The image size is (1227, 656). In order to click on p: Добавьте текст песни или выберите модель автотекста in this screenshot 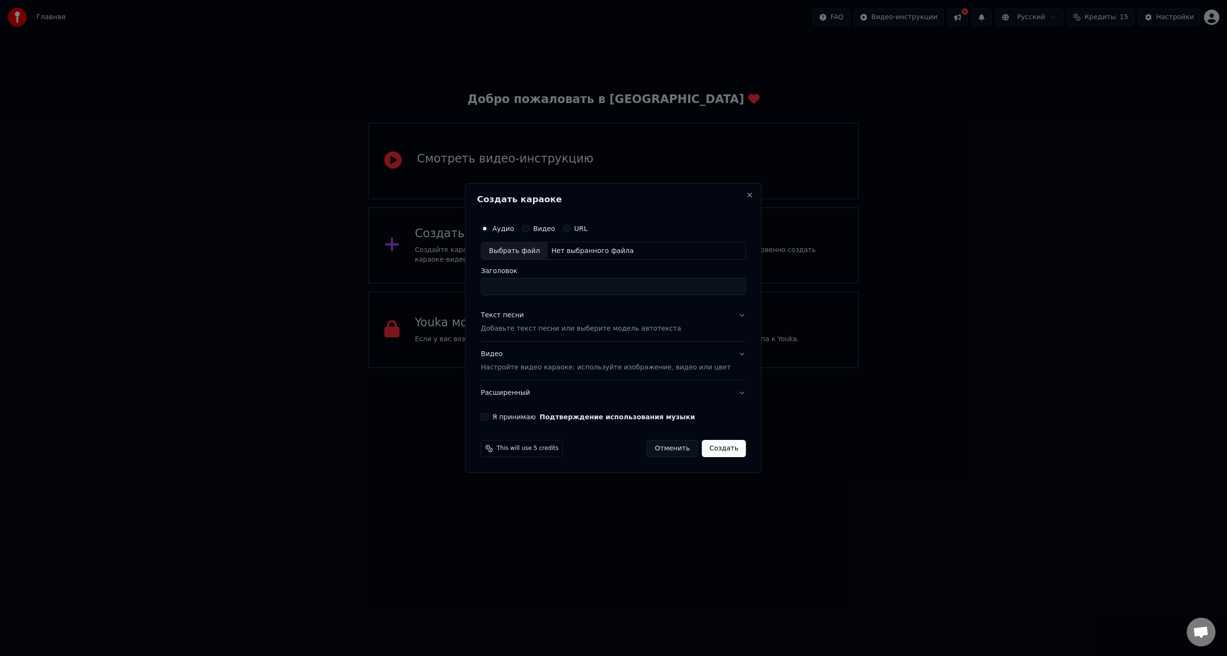, I will do `click(581, 329)`.